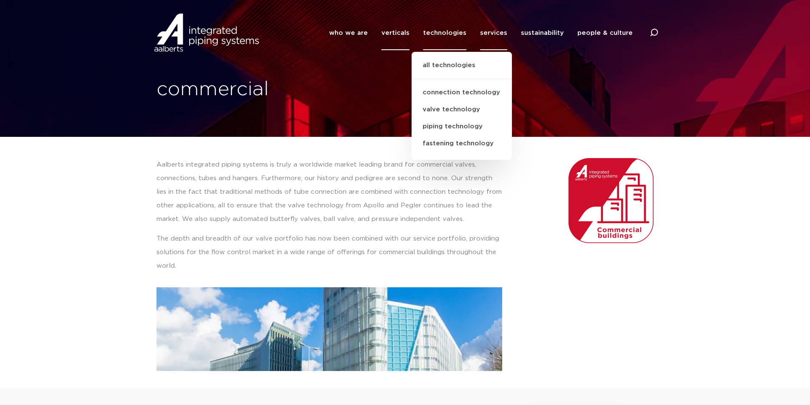 The height and width of the screenshot is (405, 810). What do you see at coordinates (481, 33) in the screenshot?
I see `nav: Menu` at bounding box center [481, 33].